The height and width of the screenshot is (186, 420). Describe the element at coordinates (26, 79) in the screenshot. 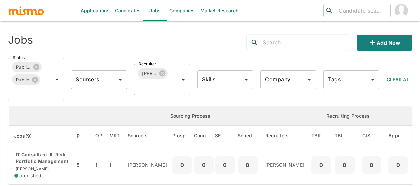

I see `div: Public` at that location.